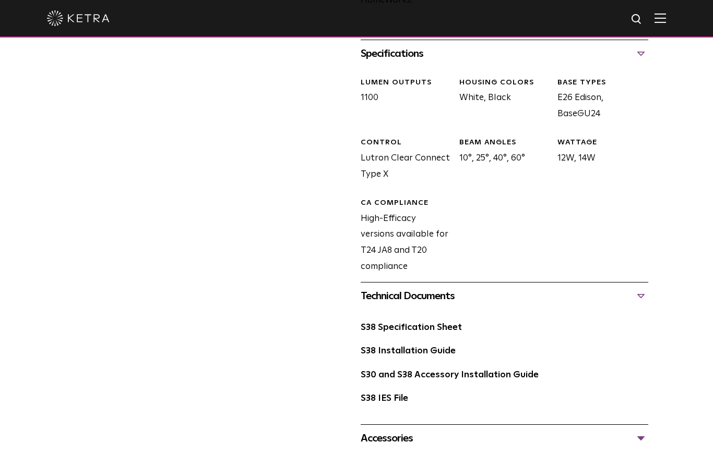 This screenshot has width=713, height=467. What do you see at coordinates (504, 54) in the screenshot?
I see `div: Specifications` at bounding box center [504, 54].